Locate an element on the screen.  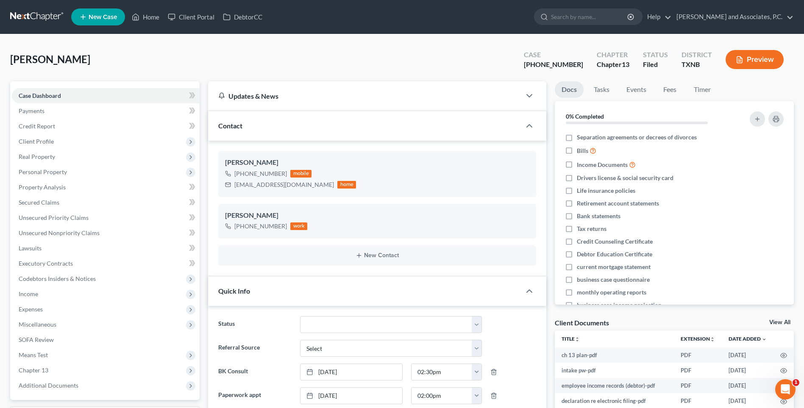
a: Case Dashboard is located at coordinates (106, 96).